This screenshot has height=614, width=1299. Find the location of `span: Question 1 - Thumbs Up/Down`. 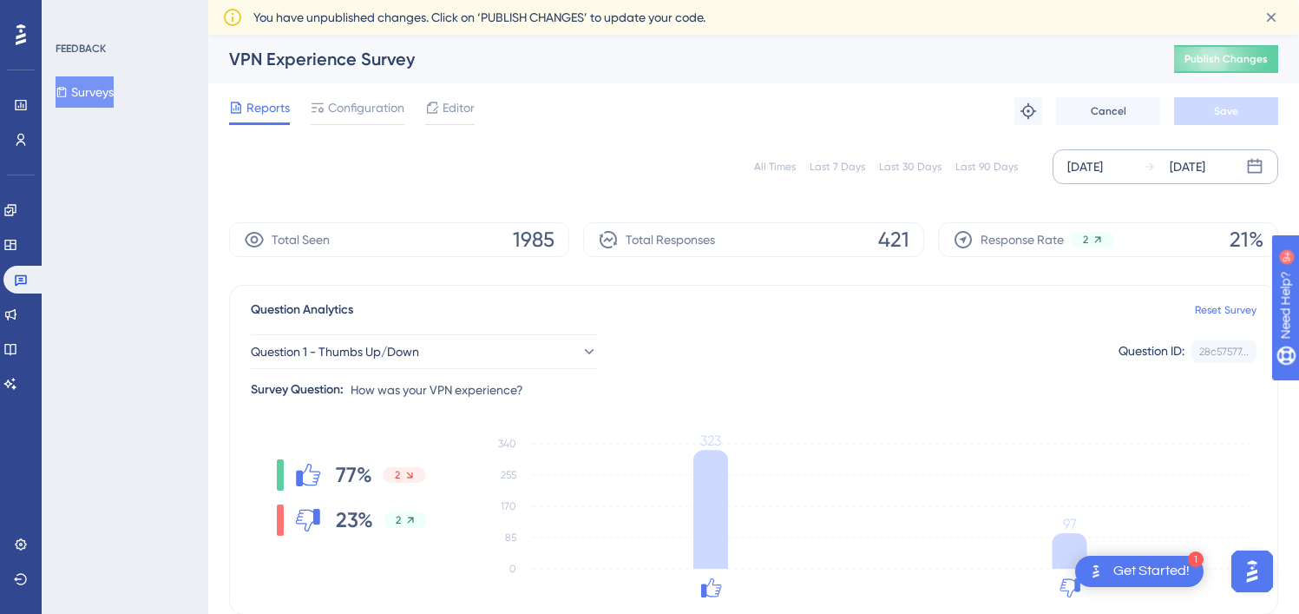

span: Question 1 - Thumbs Up/Down is located at coordinates (335, 352).